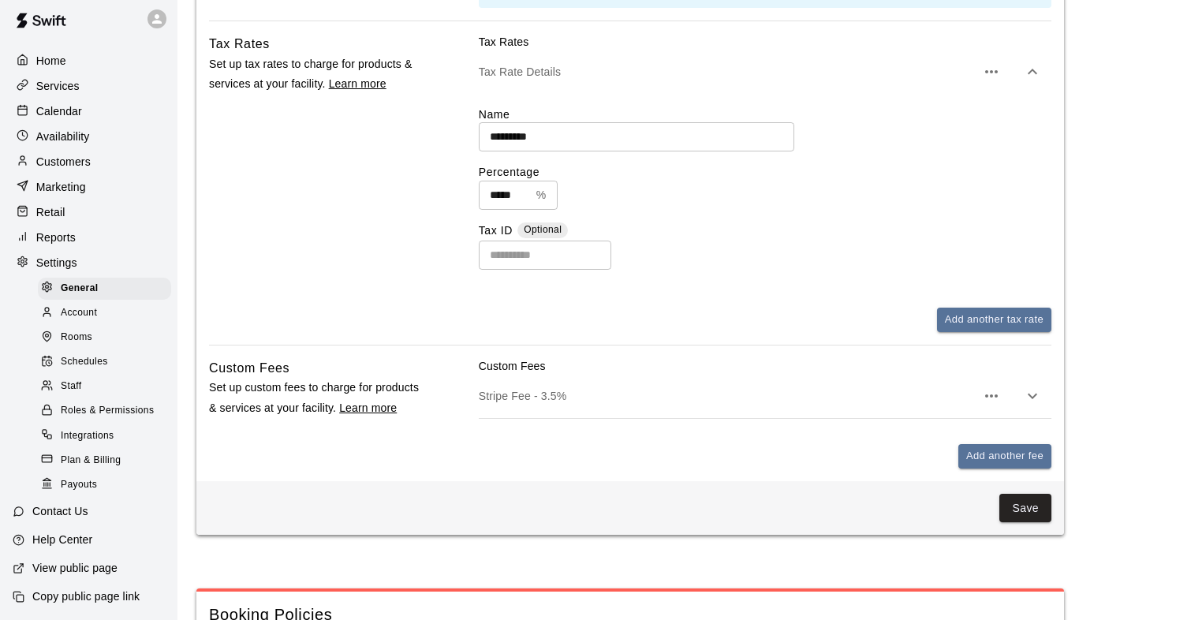 The width and height of the screenshot is (1191, 620). Describe the element at coordinates (765, 366) in the screenshot. I see `p: Custom Fees` at that location.